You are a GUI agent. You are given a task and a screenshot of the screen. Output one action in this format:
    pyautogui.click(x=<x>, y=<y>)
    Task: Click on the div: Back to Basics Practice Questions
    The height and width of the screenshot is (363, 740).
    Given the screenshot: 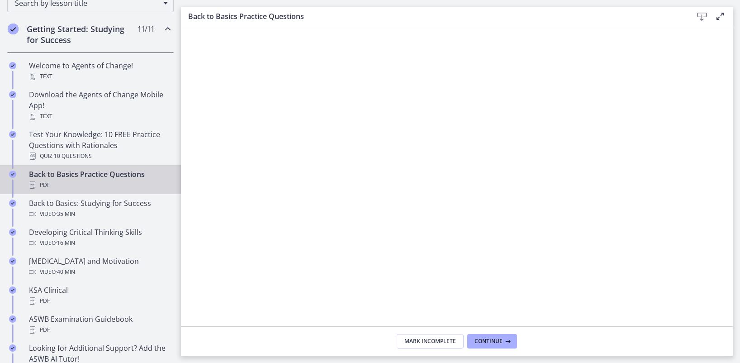 What is the action you would take?
    pyautogui.click(x=99, y=180)
    